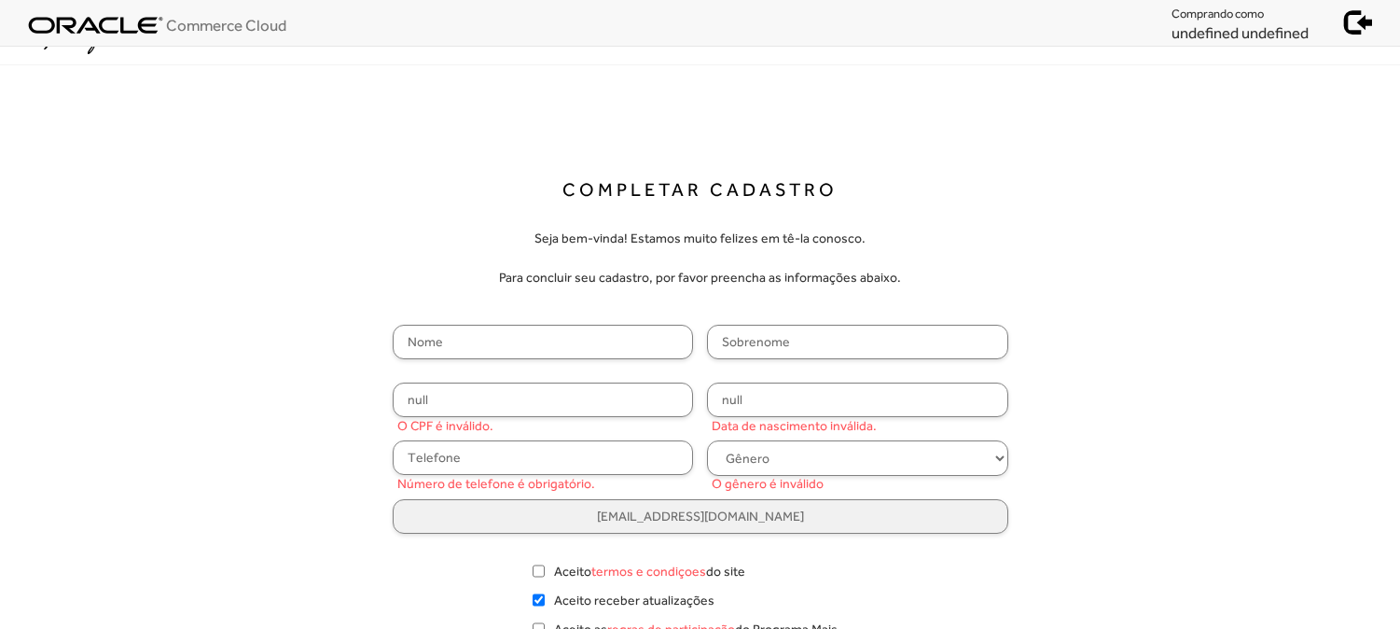 Image resolution: width=1400 pixels, height=629 pixels. I want to click on input: Sobrenome, so click(857, 341).